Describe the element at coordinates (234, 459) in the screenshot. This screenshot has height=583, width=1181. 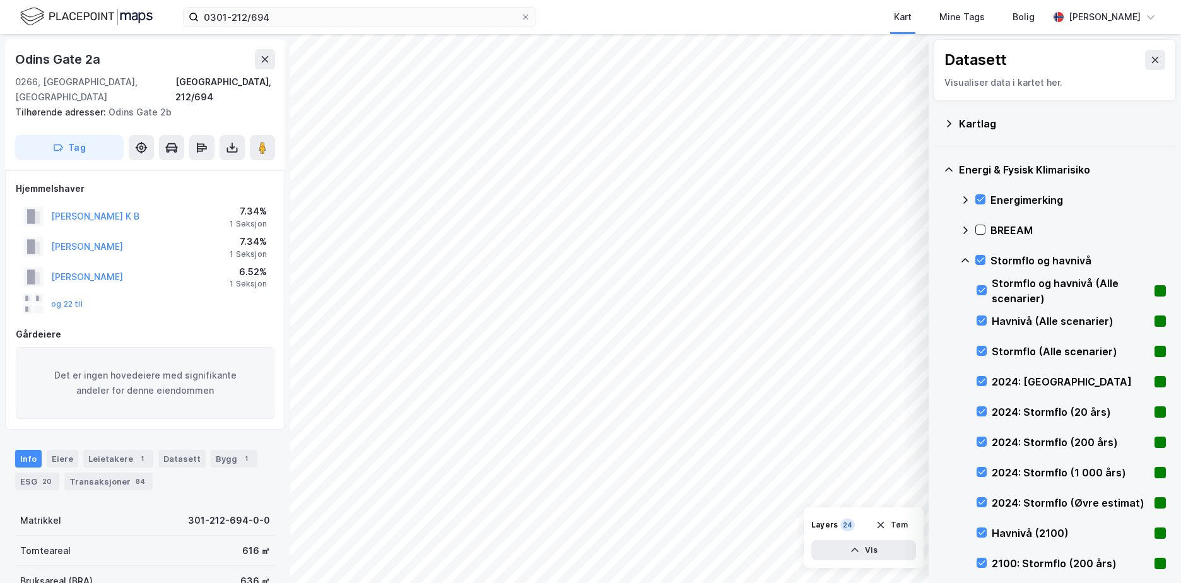
I see `div: Bygg` at that location.